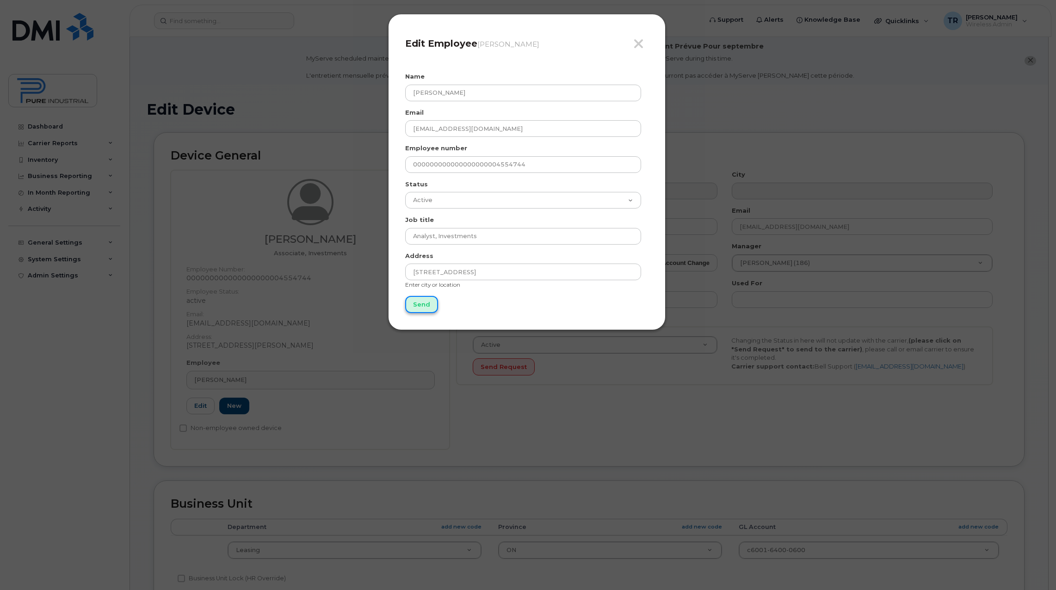 The height and width of the screenshot is (590, 1056). I want to click on label: Job title, so click(419, 220).